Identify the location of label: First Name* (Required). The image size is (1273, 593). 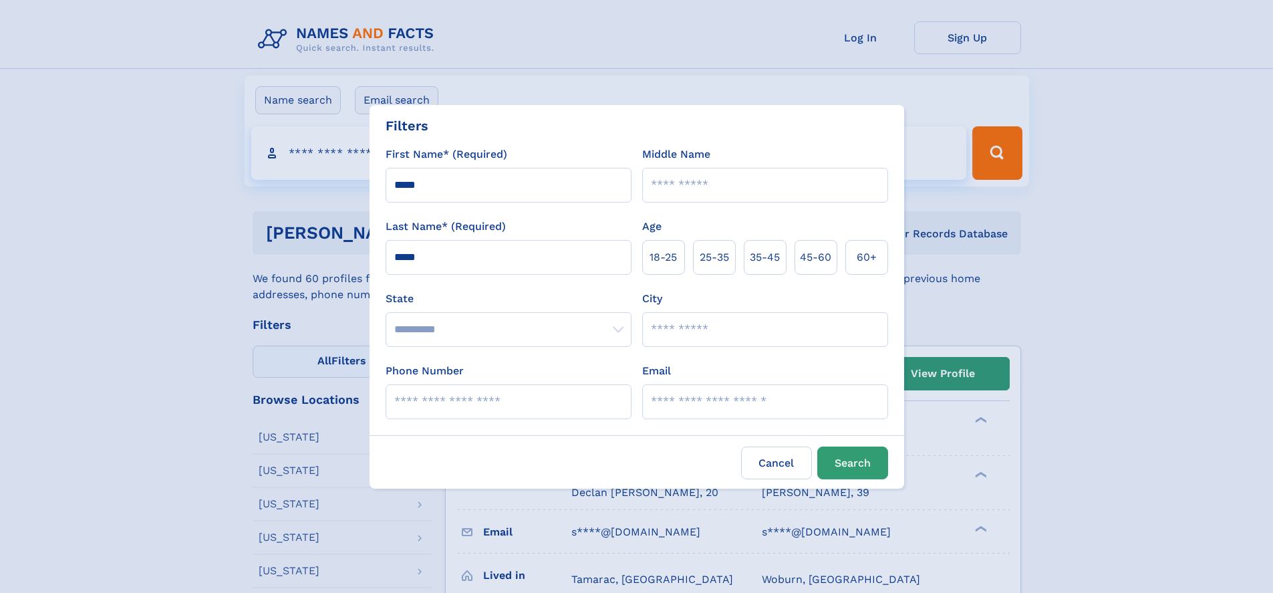
(446, 154).